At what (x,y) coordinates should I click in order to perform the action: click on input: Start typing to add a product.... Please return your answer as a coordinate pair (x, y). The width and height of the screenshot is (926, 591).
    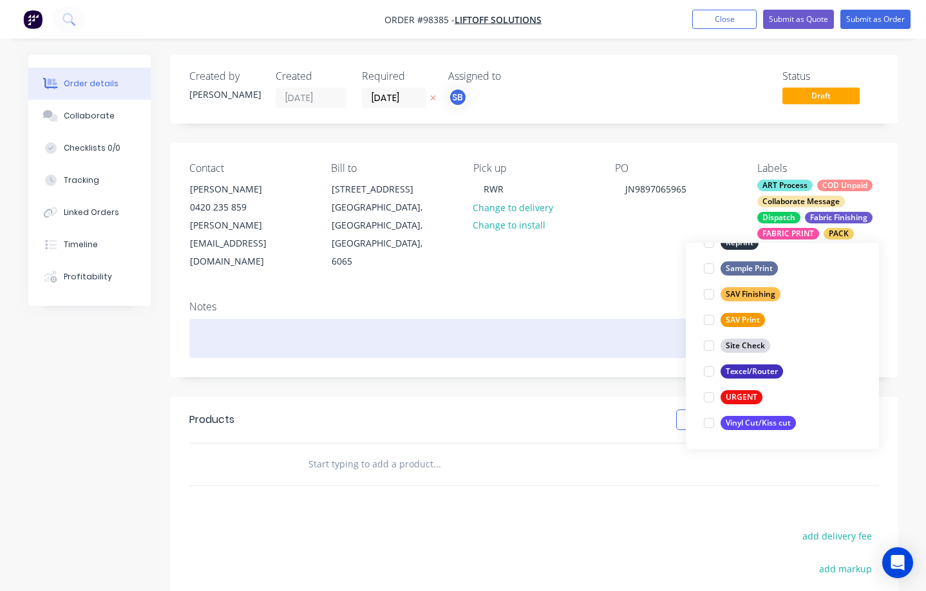
    Looking at the image, I should click on (437, 464).